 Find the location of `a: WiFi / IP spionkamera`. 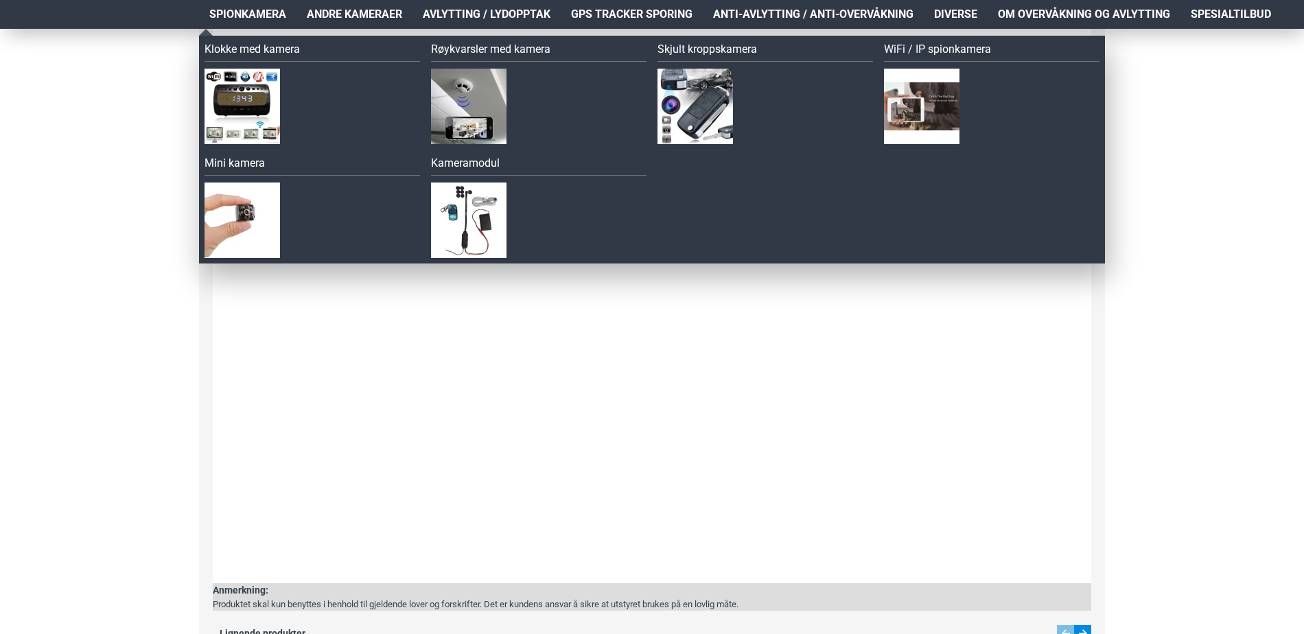

a: WiFi / IP spionkamera is located at coordinates (992, 51).